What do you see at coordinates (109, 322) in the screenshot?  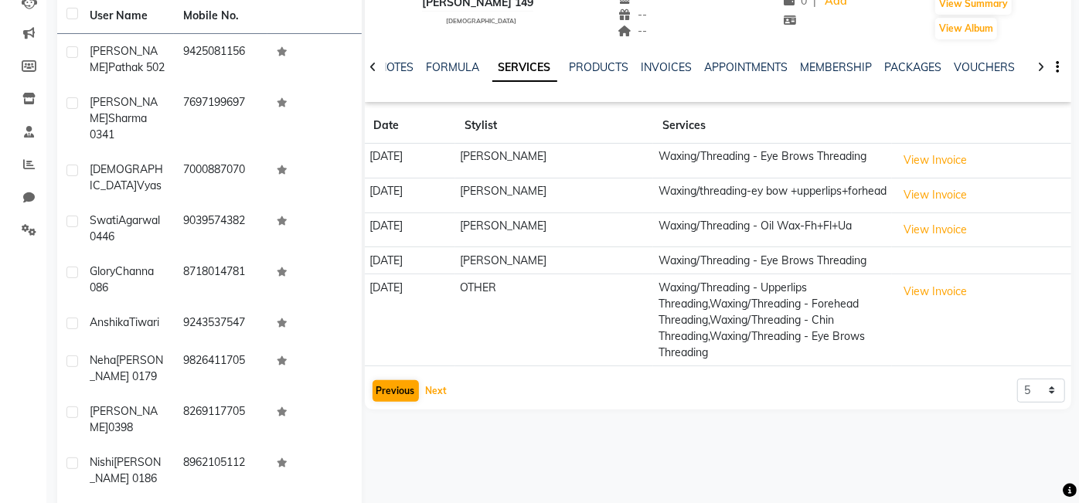 I see `span: Anshika` at bounding box center [109, 322].